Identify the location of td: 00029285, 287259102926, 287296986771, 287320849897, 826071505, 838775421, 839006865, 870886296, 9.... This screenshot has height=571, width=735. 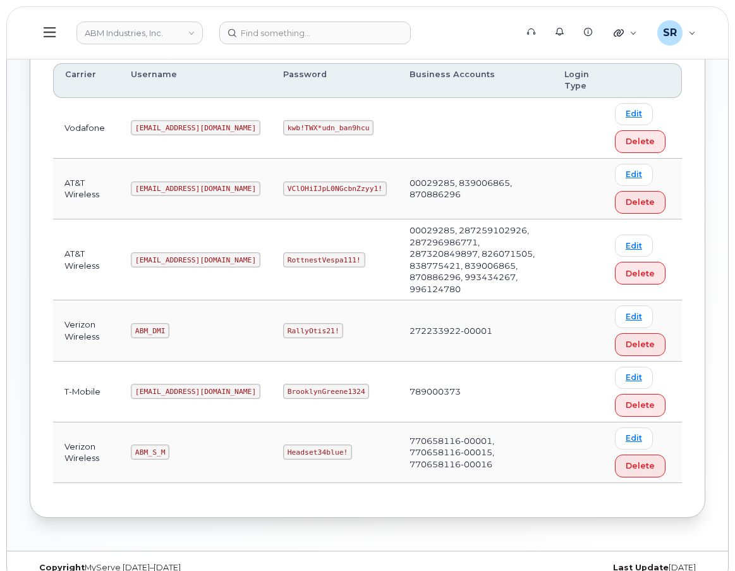
(475, 260).